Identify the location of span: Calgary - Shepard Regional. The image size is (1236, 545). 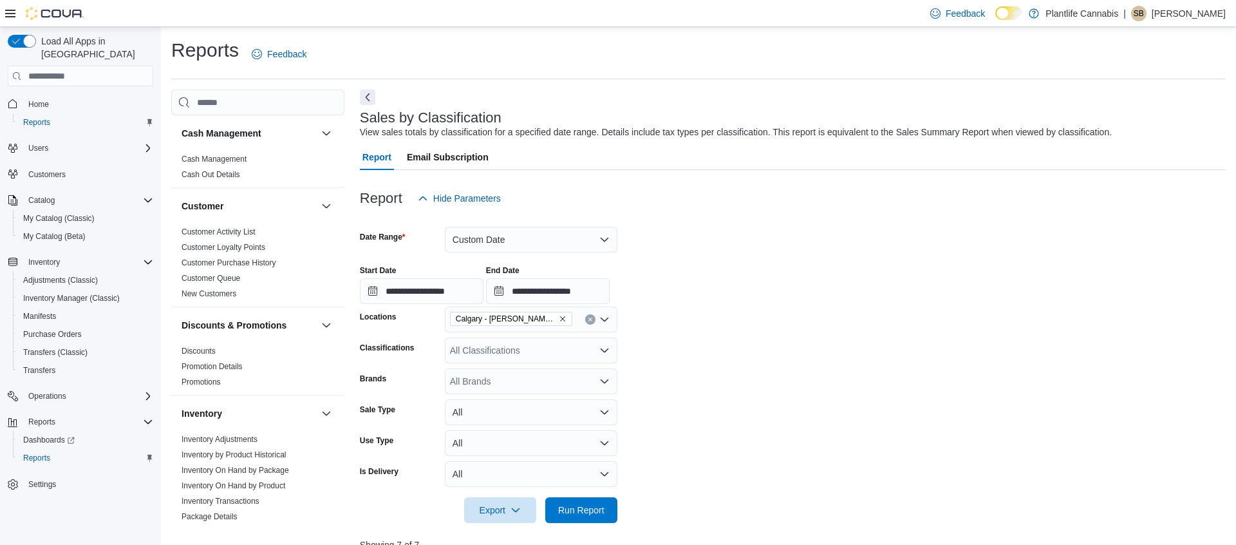
(511, 319).